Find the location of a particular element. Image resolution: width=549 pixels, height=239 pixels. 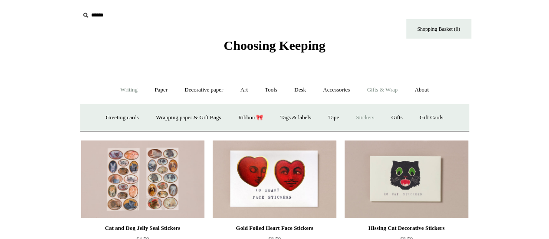

a: Writing is located at coordinates (129, 90).